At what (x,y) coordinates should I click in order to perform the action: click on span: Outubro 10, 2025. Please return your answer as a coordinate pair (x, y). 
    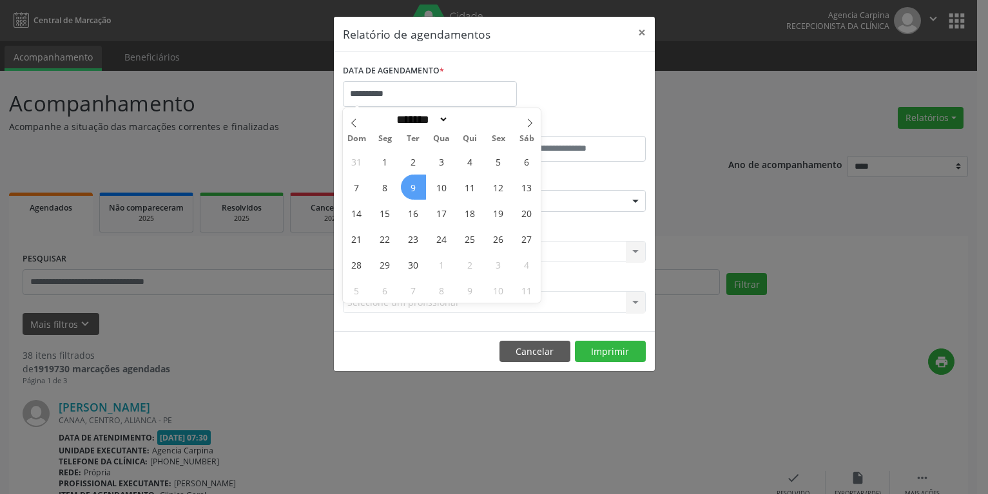
    Looking at the image, I should click on (498, 290).